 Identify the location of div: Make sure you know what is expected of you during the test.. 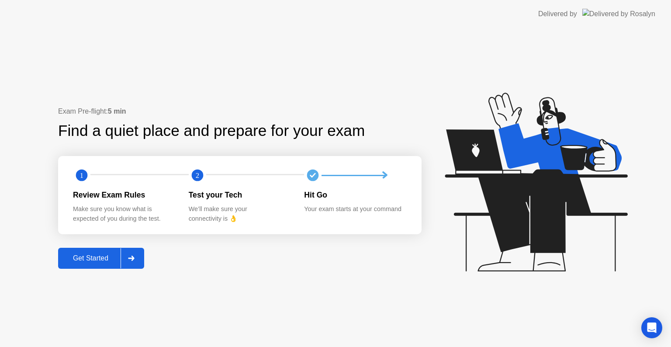
(124, 214).